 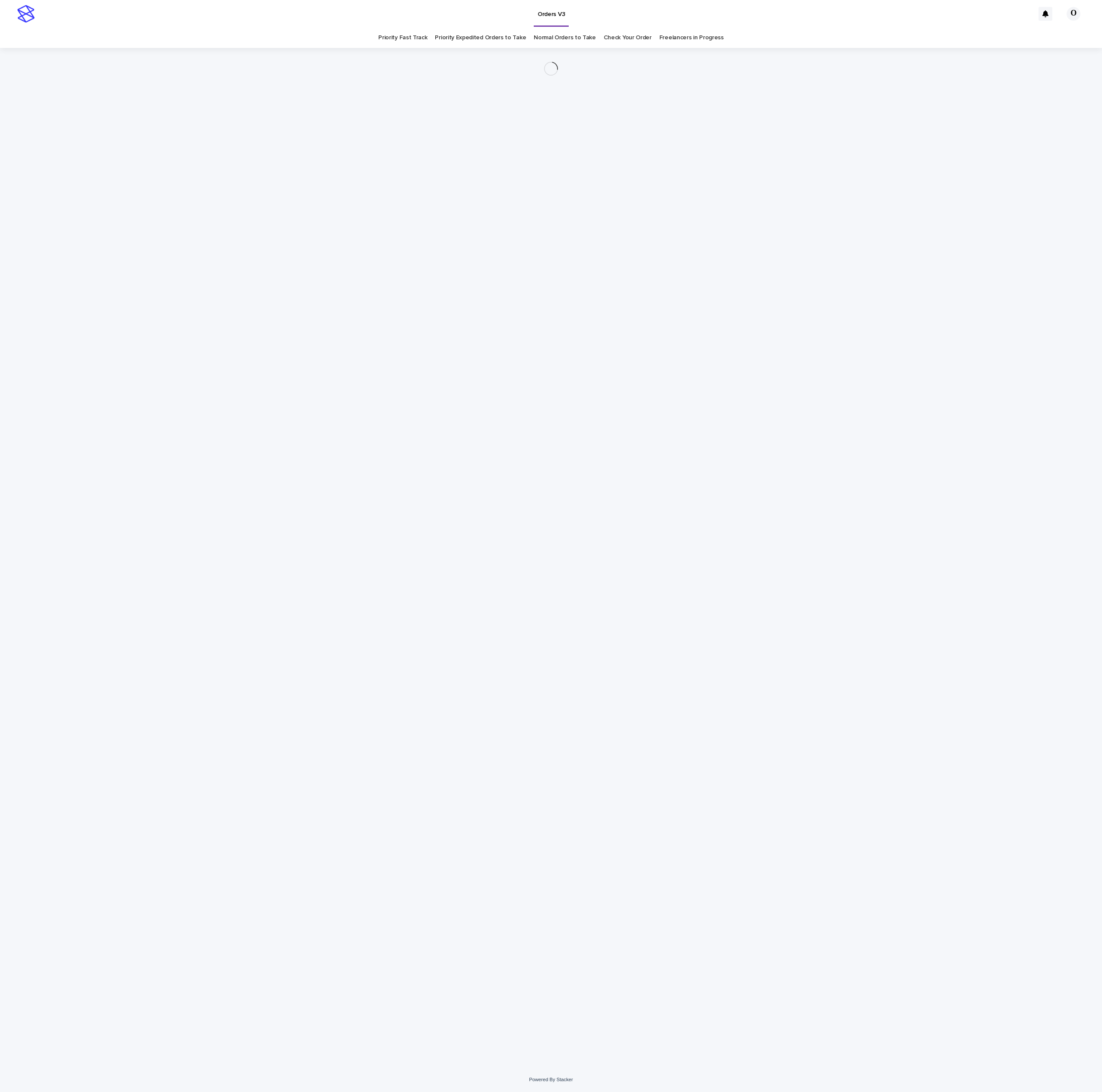 I want to click on a: Freelancers in Progress, so click(x=691, y=37).